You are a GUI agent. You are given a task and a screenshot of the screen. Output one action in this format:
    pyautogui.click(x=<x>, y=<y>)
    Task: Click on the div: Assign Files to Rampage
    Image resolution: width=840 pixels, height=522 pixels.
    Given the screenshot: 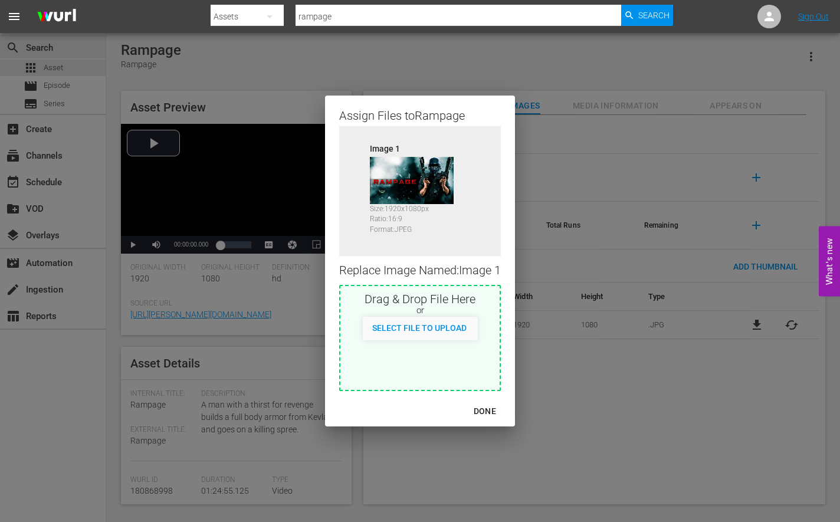 What is the action you would take?
    pyautogui.click(x=420, y=114)
    